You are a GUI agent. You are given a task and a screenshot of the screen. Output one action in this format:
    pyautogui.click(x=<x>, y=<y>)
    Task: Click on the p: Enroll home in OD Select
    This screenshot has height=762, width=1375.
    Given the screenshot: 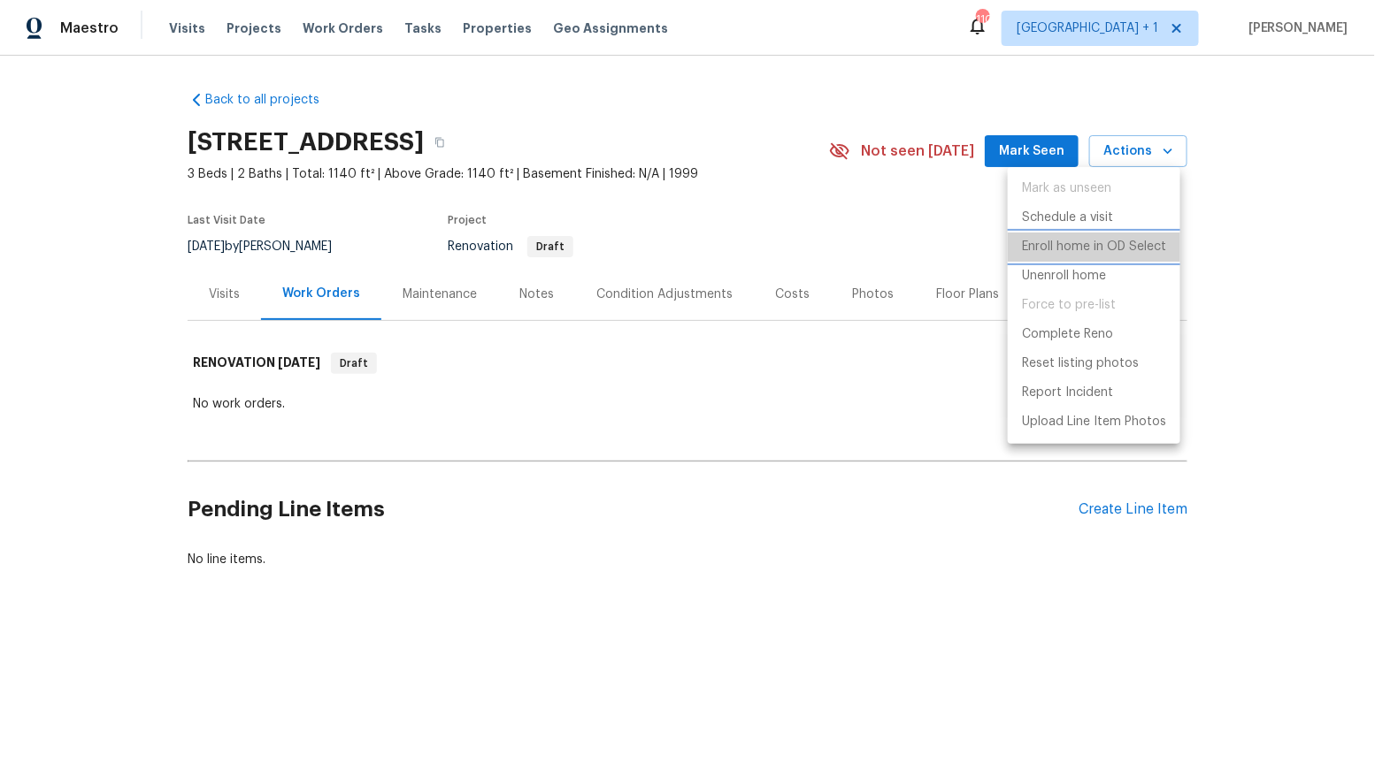 What is the action you would take?
    pyautogui.click(x=1093, y=247)
    